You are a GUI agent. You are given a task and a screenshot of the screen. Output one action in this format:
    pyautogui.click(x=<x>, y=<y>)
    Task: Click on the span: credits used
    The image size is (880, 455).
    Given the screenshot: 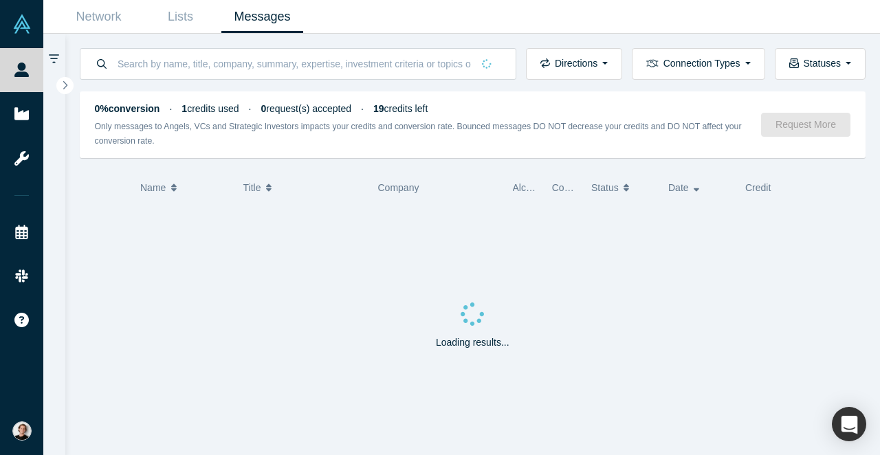 What is the action you would take?
    pyautogui.click(x=210, y=109)
    